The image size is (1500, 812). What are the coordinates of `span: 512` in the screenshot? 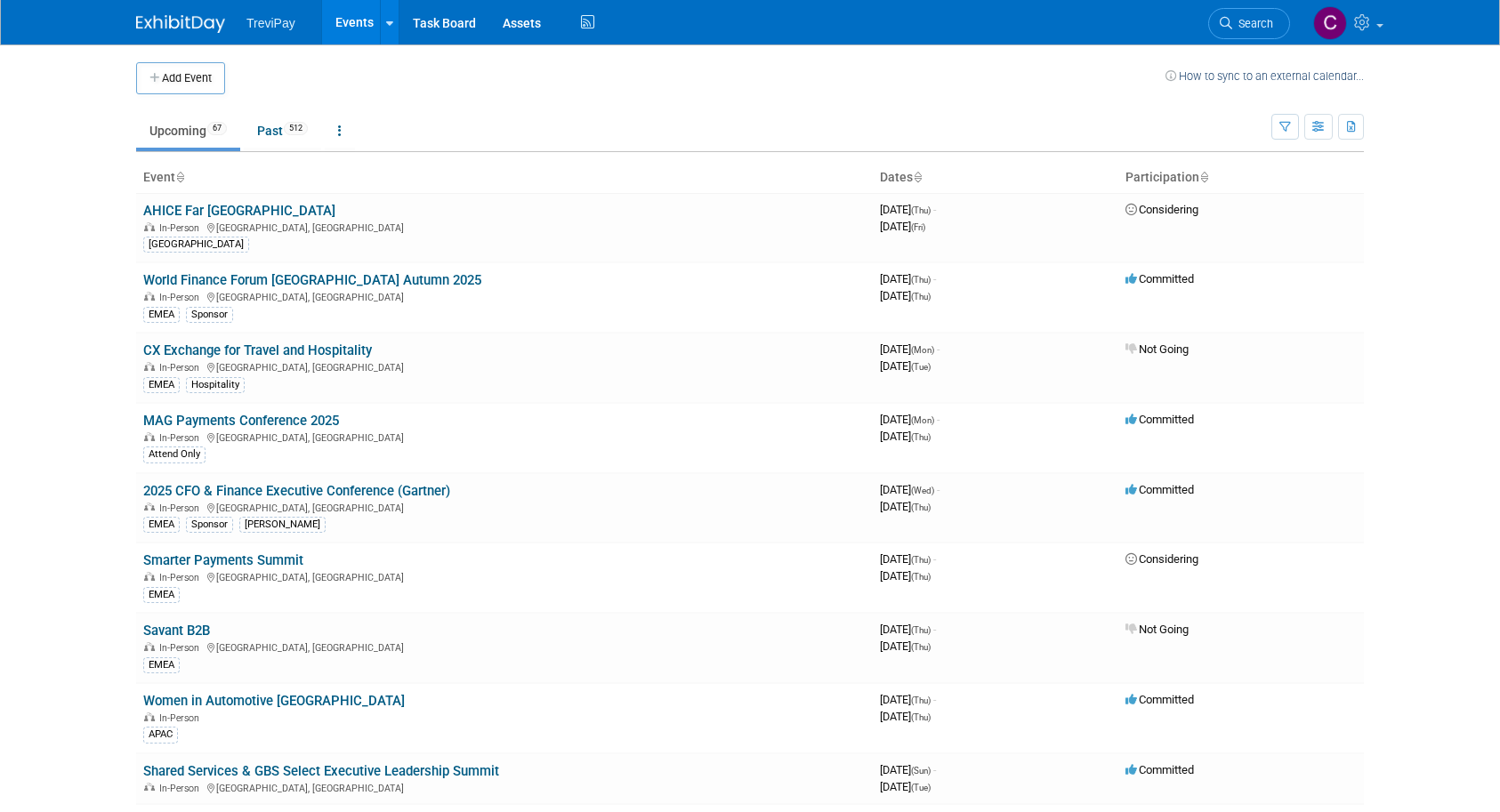 It's located at (295, 128).